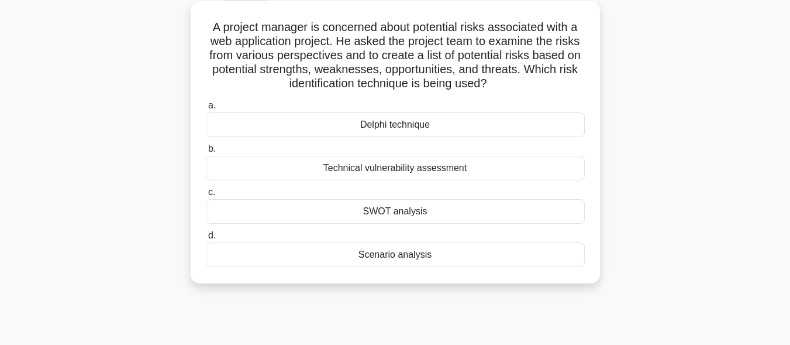  Describe the element at coordinates (212, 191) in the screenshot. I see `span: c.` at that location.